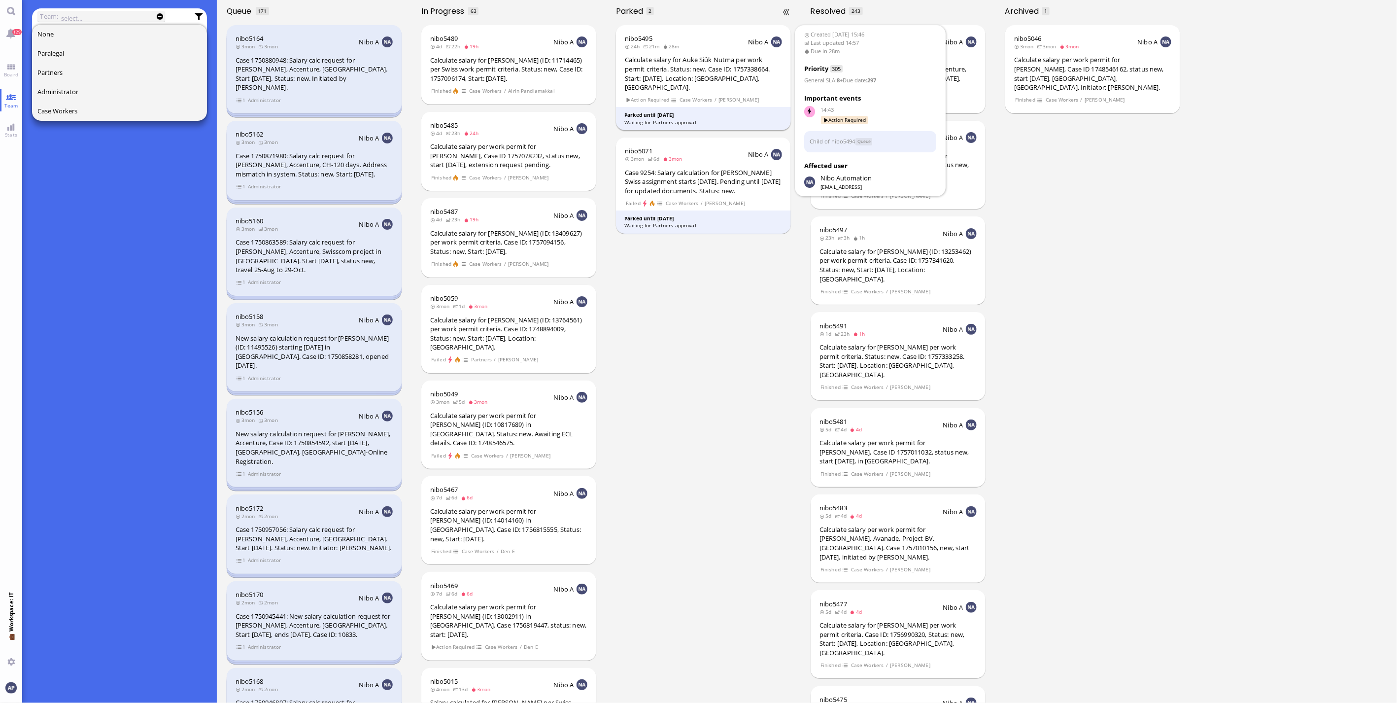 The height and width of the screenshot is (703, 1397). What do you see at coordinates (830, 11) in the screenshot?
I see `span: Resolved` at bounding box center [830, 11].